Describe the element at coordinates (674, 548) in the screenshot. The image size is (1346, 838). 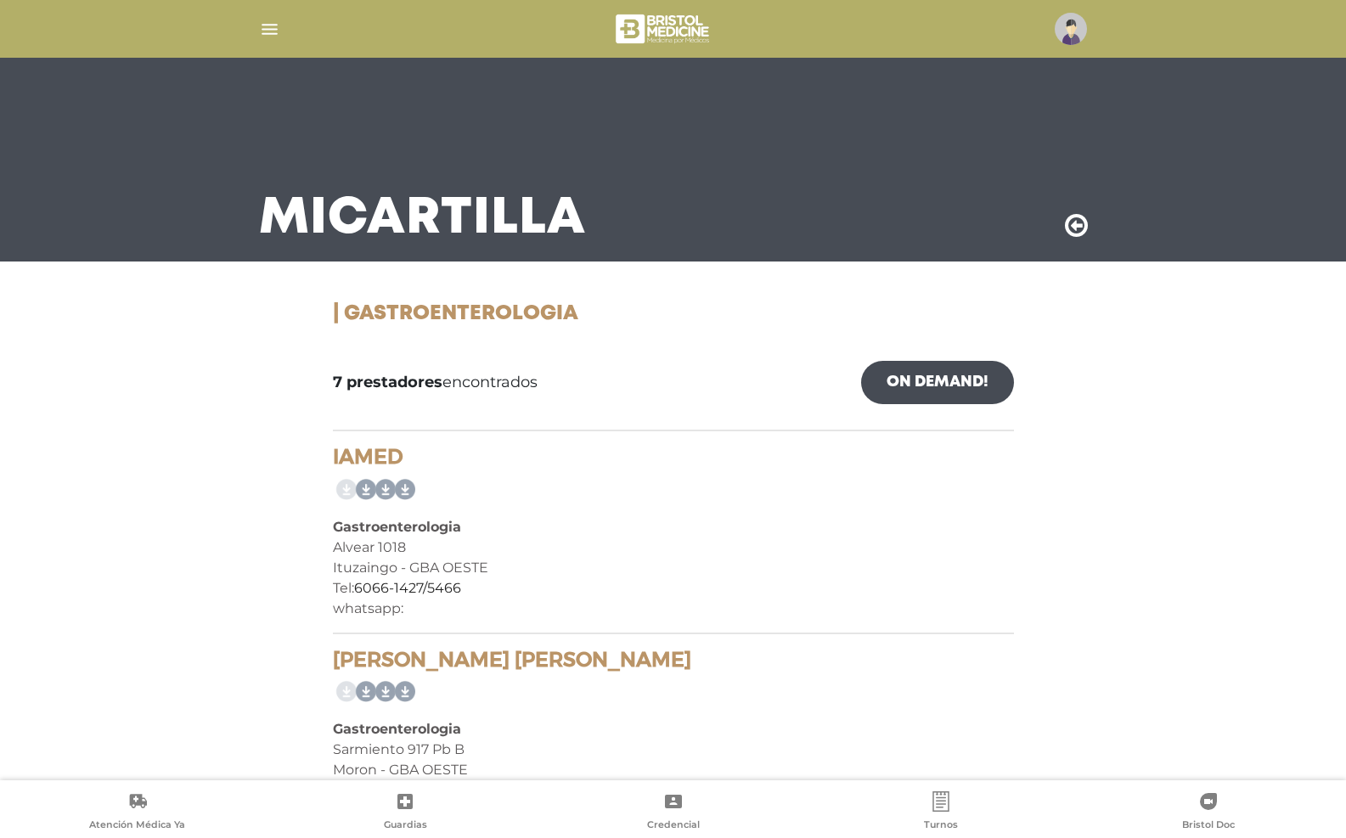
I see `div: Alvear 1018` at that location.